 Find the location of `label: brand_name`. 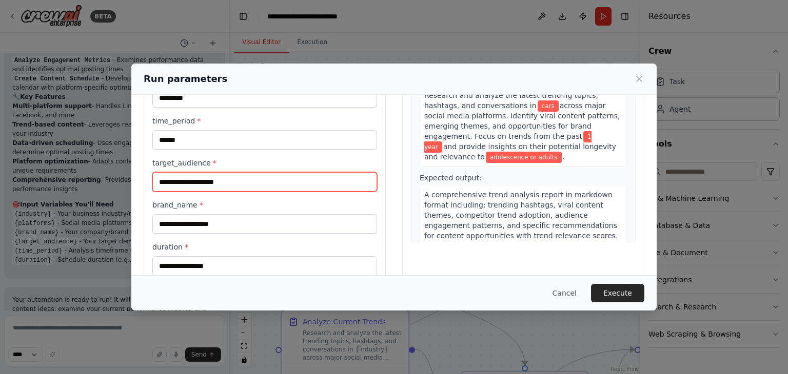

label: brand_name is located at coordinates (265, 205).